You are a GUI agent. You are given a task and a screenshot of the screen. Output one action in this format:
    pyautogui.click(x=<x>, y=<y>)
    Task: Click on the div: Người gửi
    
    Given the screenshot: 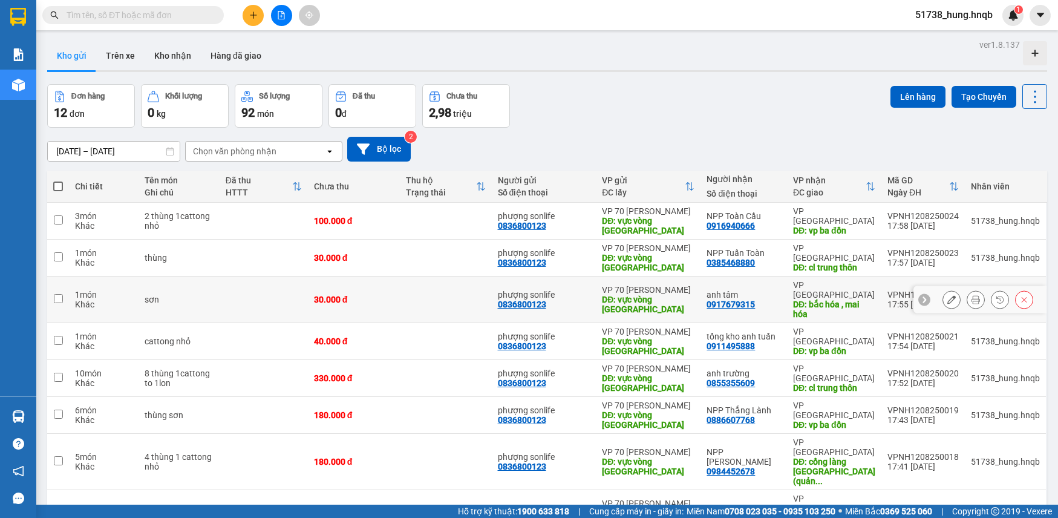 What is the action you would take?
    pyautogui.click(x=544, y=180)
    